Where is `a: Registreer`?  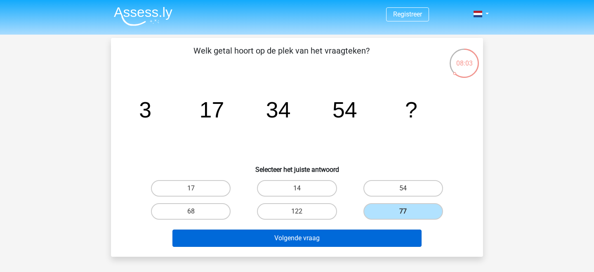 a: Registreer is located at coordinates (407, 14).